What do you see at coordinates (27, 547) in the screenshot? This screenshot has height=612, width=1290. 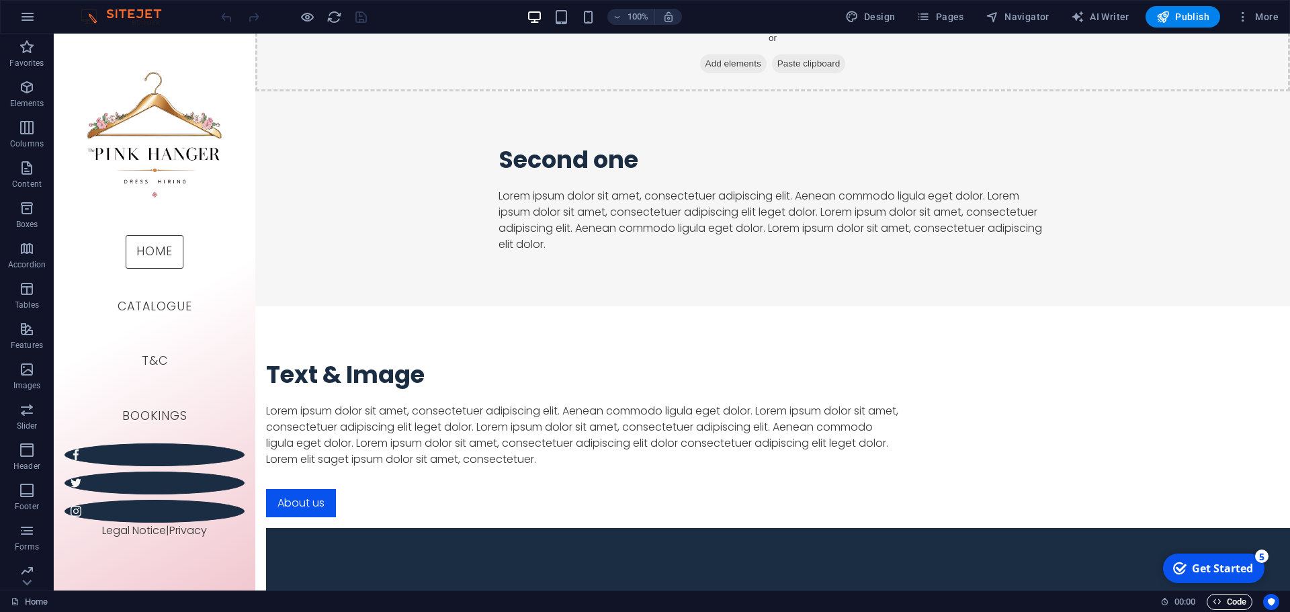 I see `p: Forms` at bounding box center [27, 547].